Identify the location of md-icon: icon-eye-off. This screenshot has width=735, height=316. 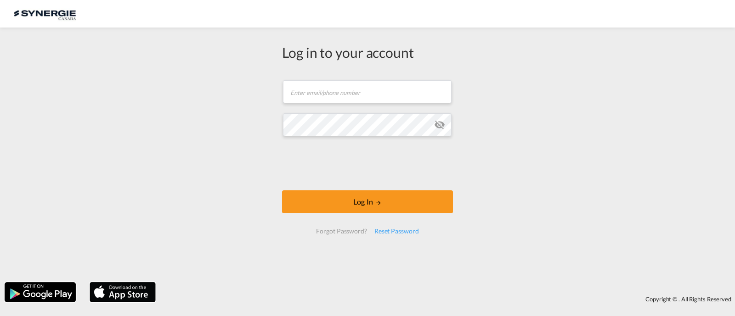
(439, 125).